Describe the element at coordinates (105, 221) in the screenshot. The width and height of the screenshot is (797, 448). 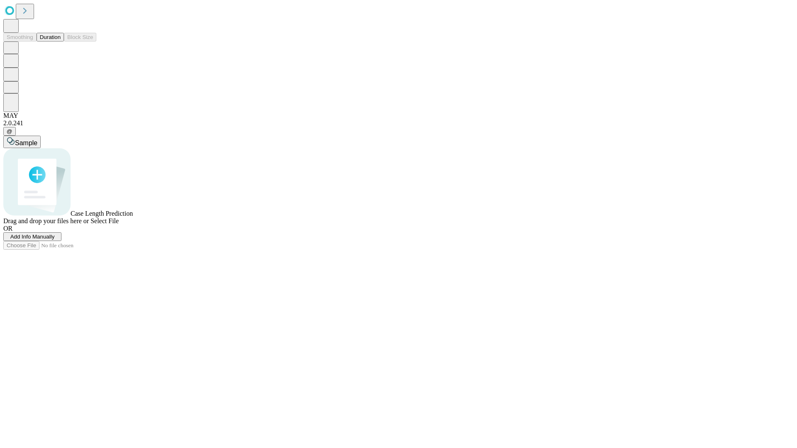
I see `span: Select File` at that location.